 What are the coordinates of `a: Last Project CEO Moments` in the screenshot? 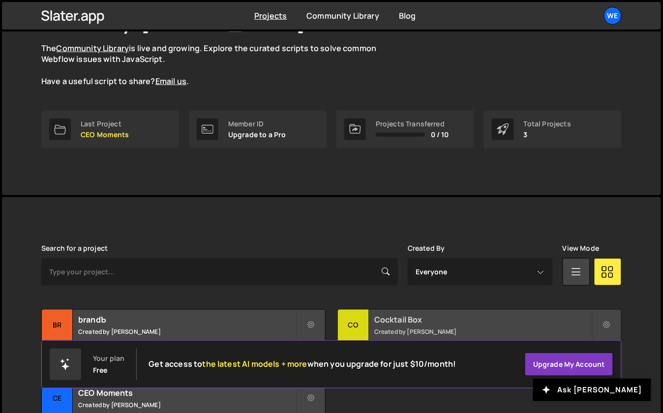 It's located at (110, 129).